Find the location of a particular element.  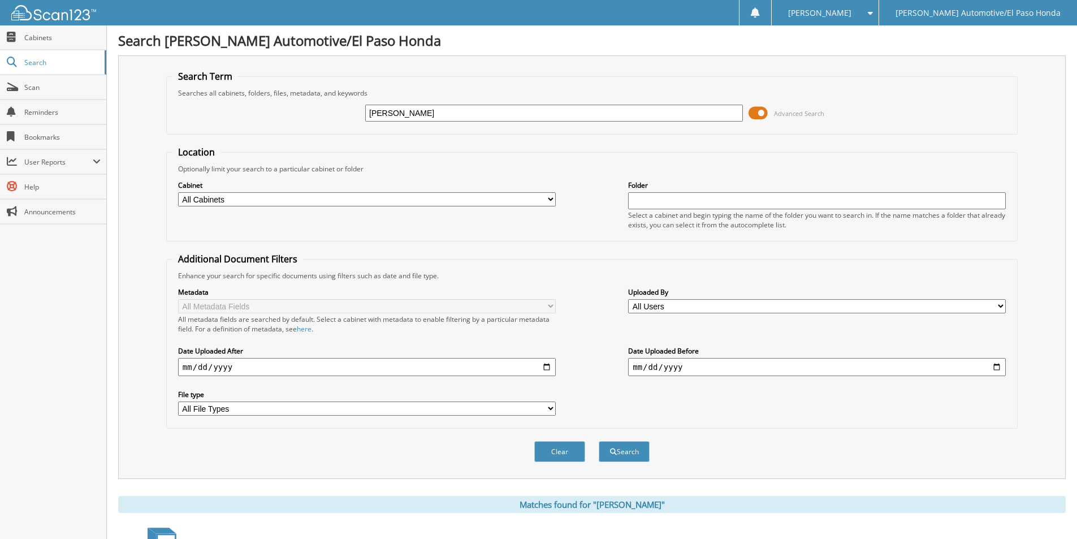

label: Date Uploaded After is located at coordinates (367, 350).